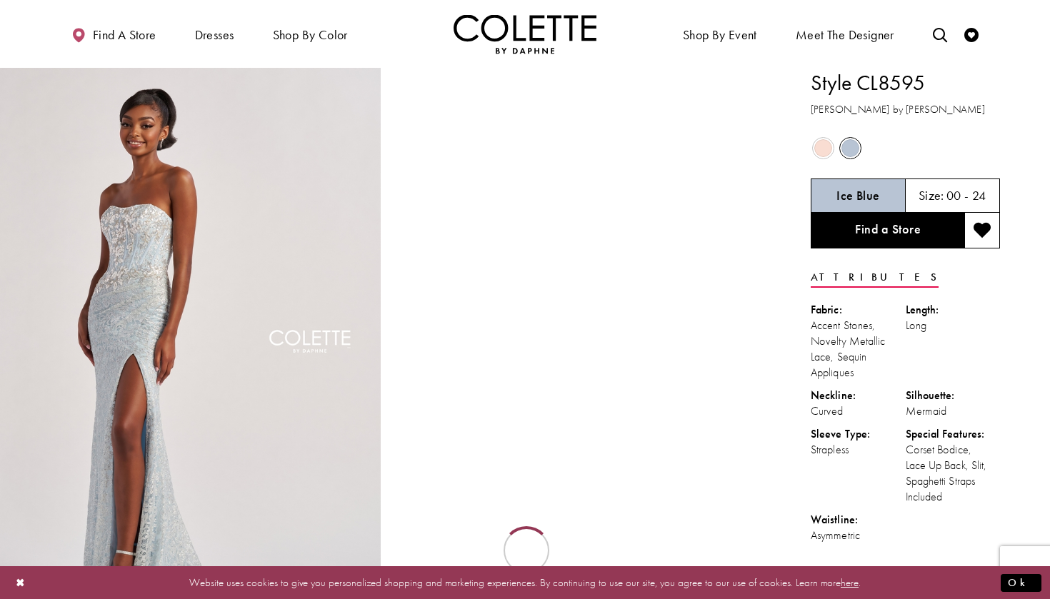 The width and height of the screenshot is (1050, 599). Describe the element at coordinates (124, 35) in the screenshot. I see `span: Find a store` at that location.